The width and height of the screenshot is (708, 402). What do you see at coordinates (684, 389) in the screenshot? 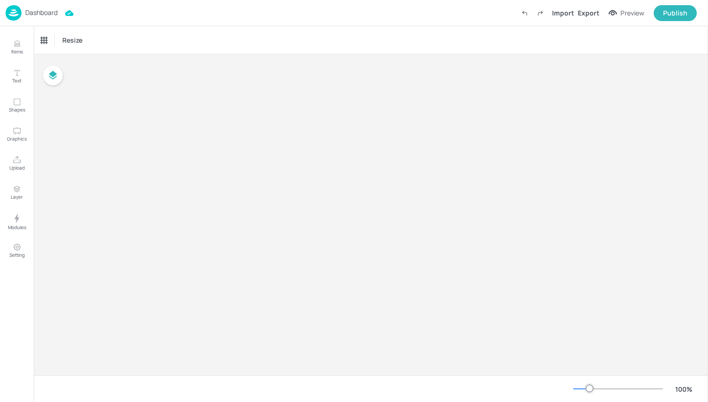
I see `div: 100 %` at bounding box center [684, 389].